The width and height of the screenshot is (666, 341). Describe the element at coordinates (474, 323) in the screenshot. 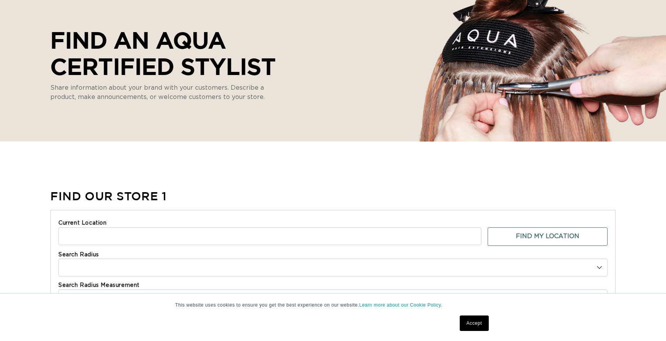

I see `a: Accept` at that location.